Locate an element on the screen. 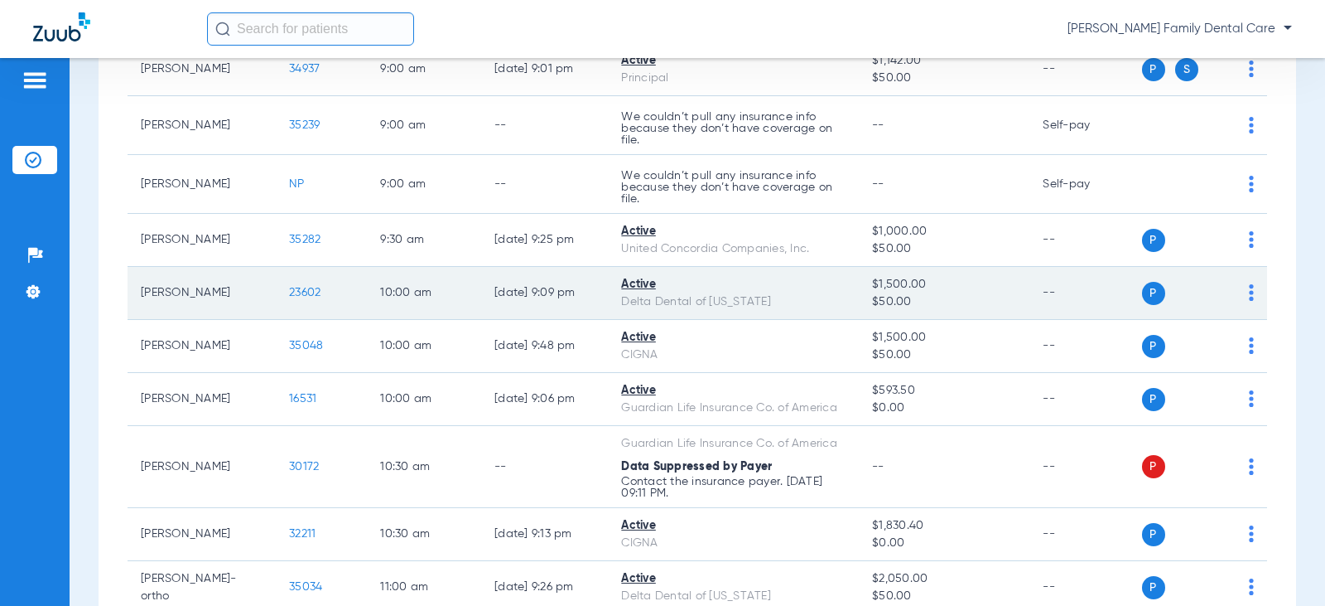 The height and width of the screenshot is (606, 1325). img: hamburger-icon is located at coordinates (35, 80).